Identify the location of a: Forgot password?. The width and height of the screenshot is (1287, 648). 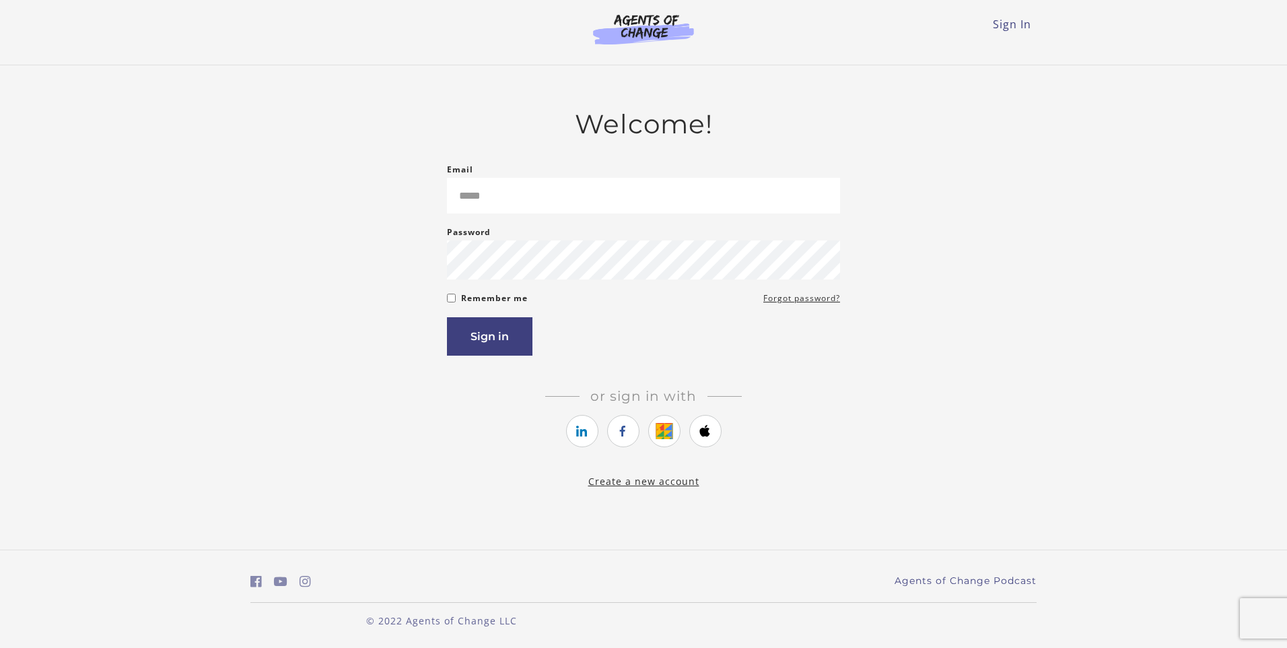
(802, 298).